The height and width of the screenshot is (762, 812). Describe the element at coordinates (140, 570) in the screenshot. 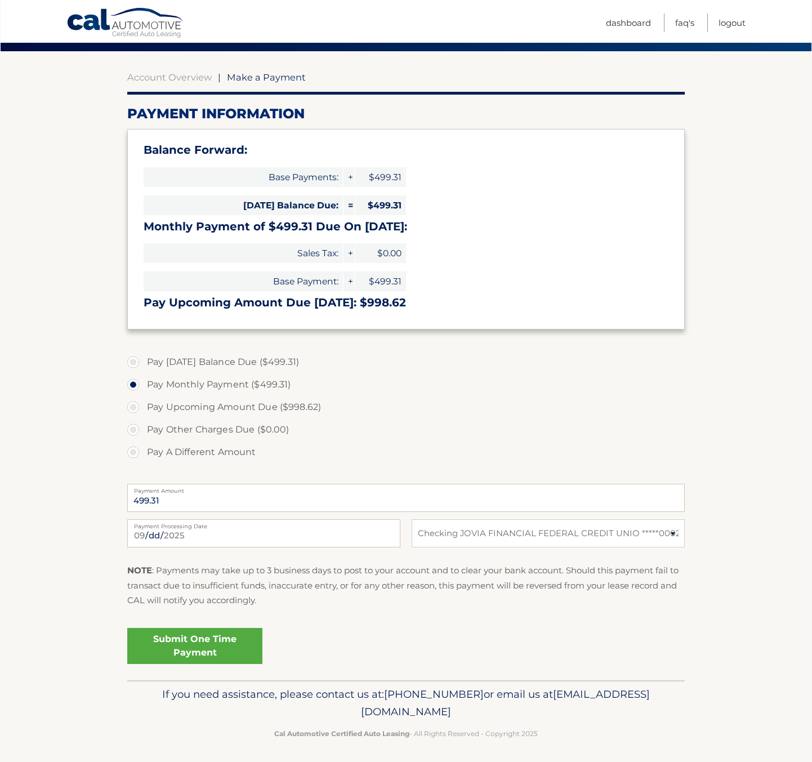

I see `strong: NOTE` at that location.